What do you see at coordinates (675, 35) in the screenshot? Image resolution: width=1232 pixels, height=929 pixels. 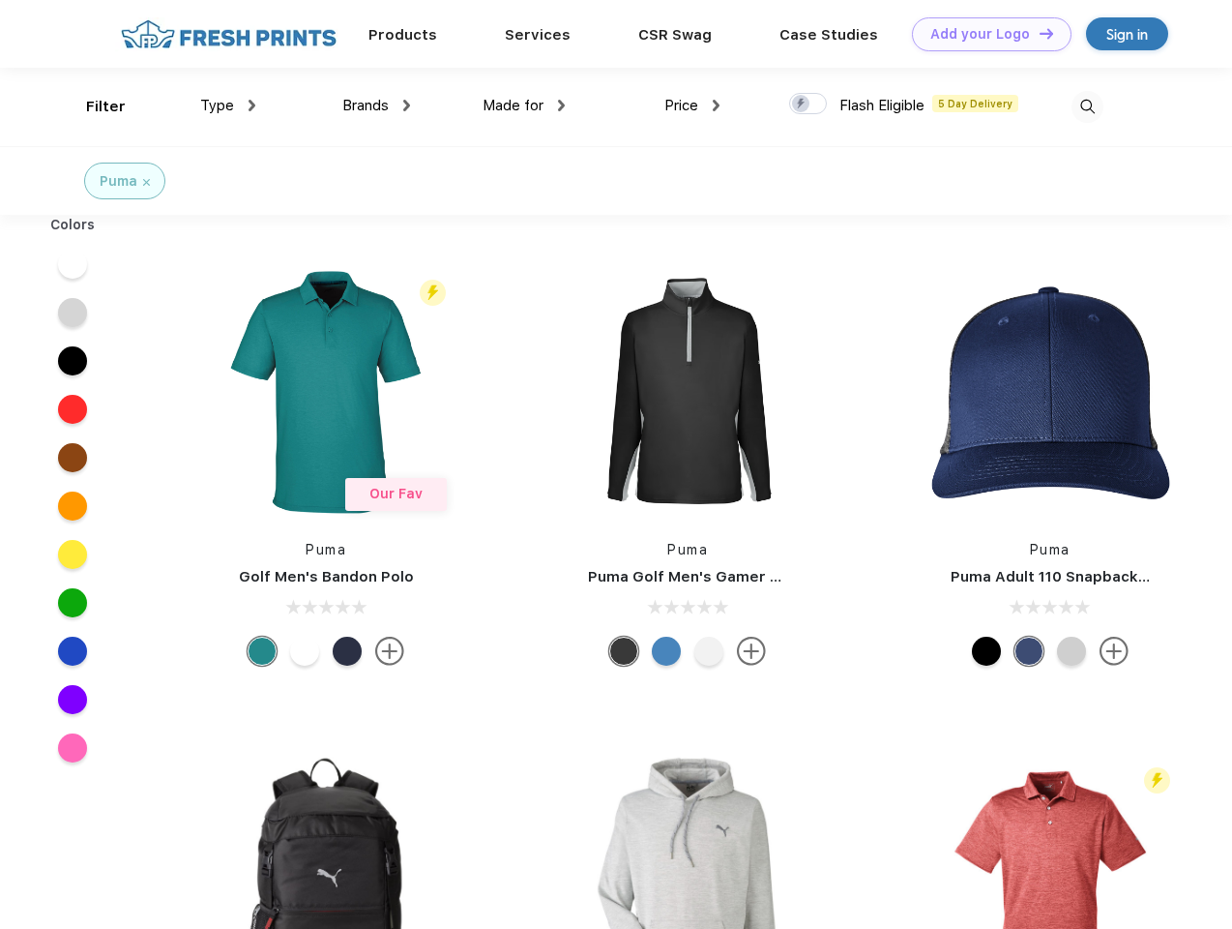 I see `a: CSR Swag` at bounding box center [675, 35].